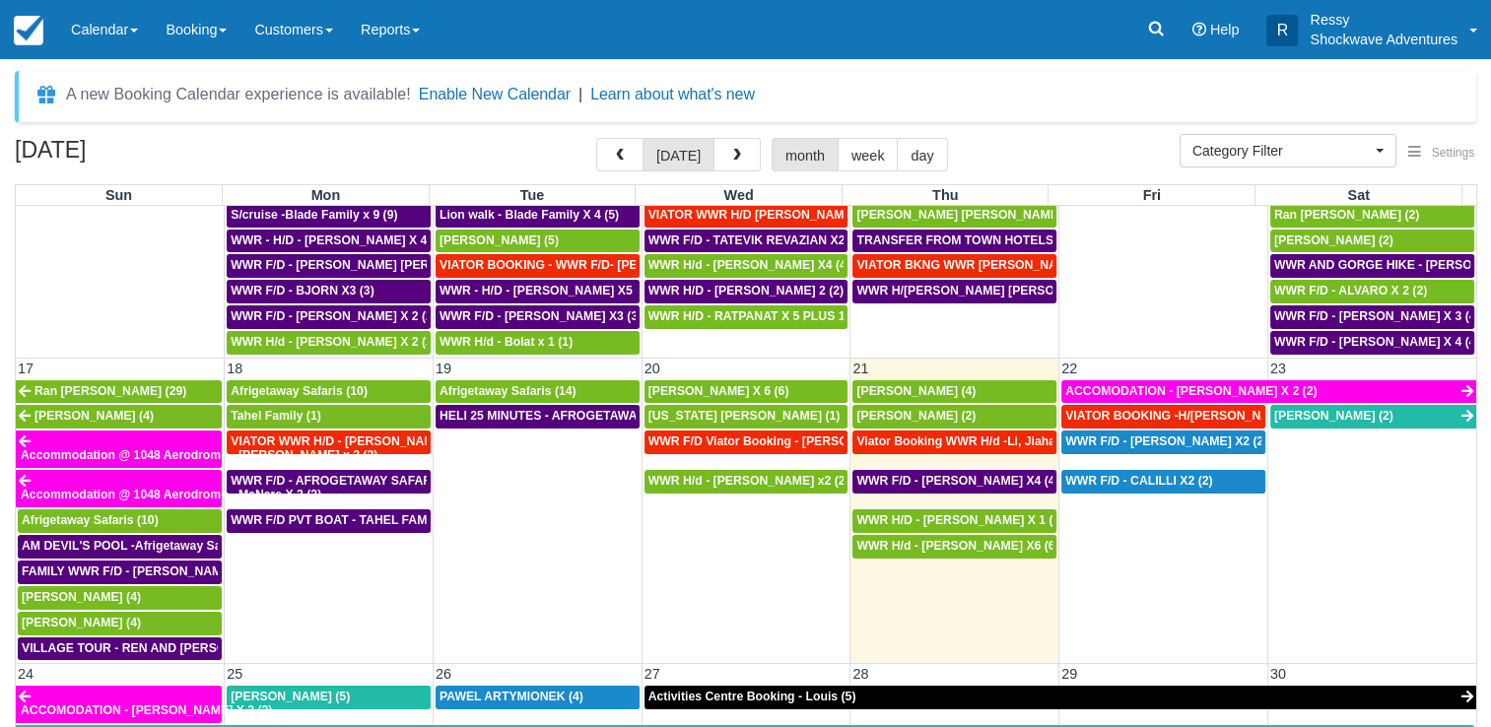 The height and width of the screenshot is (727, 1491). I want to click on span: S/cruise -Blade Family x 9 (9), so click(313, 215).